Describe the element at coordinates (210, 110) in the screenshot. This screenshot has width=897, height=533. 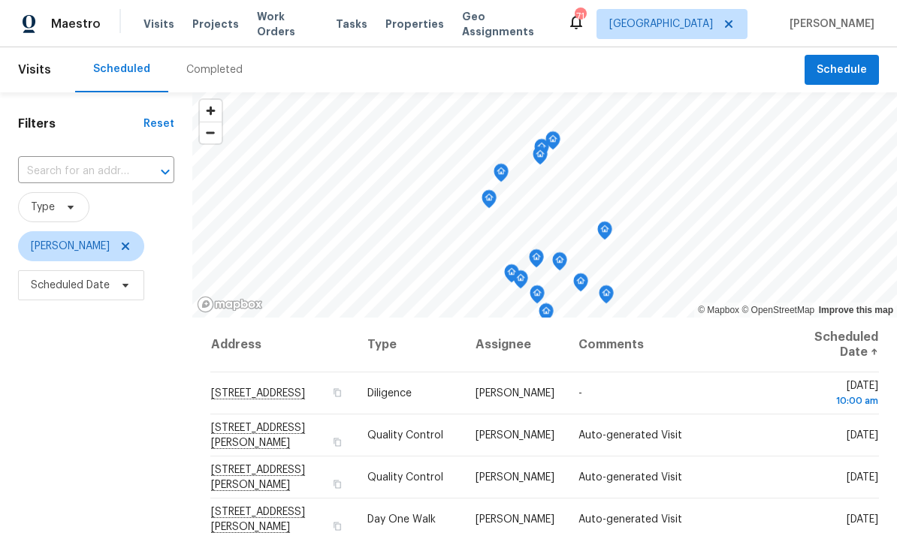
I see `span: Zoom in` at that location.